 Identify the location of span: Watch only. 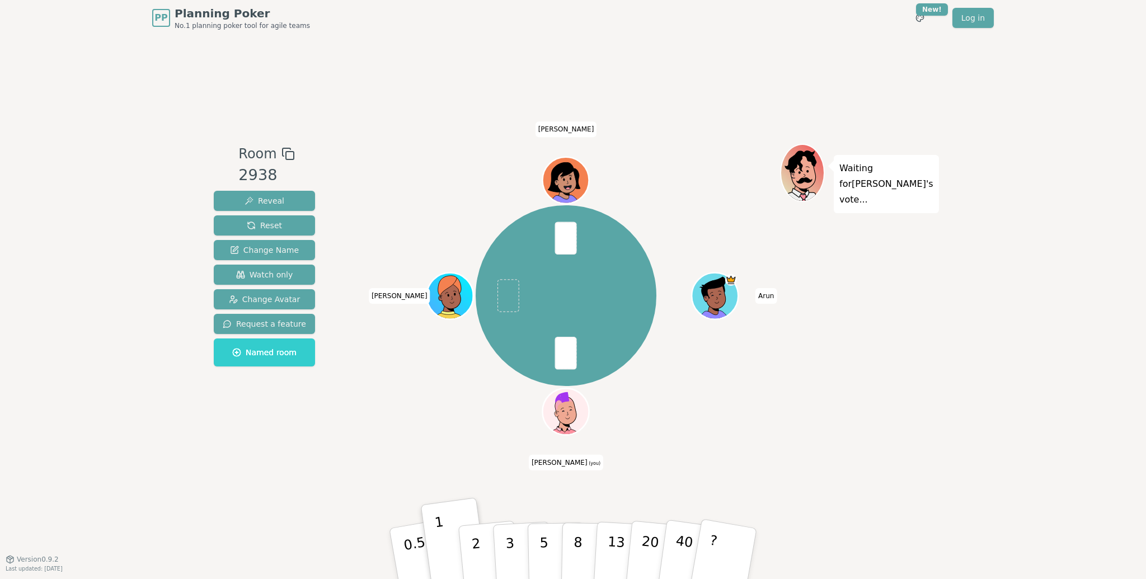
(265, 275).